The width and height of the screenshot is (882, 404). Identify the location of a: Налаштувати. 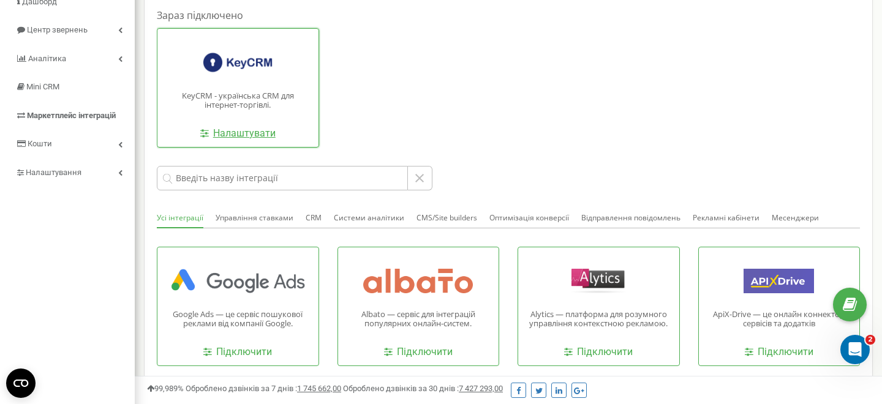
(238, 134).